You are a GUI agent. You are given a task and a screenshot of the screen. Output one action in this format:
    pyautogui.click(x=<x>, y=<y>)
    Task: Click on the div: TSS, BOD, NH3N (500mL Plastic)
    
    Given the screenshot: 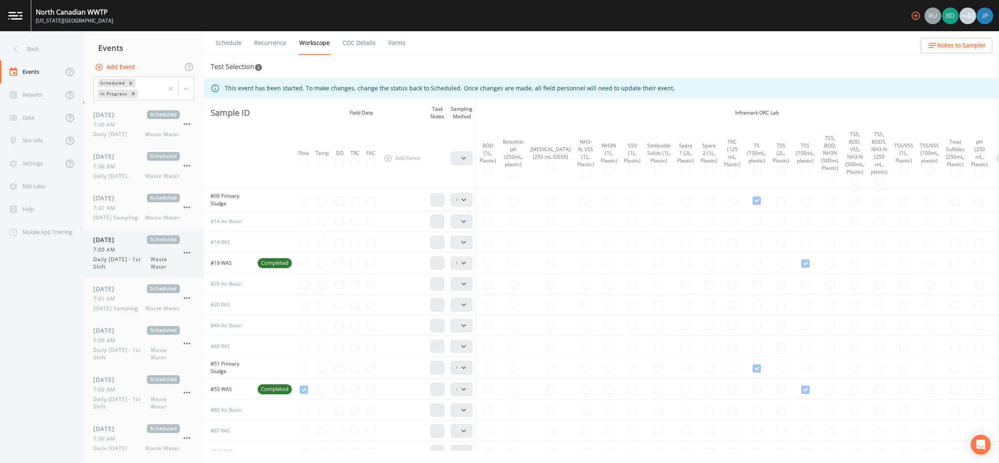 What is the action you would take?
    pyautogui.click(x=830, y=153)
    